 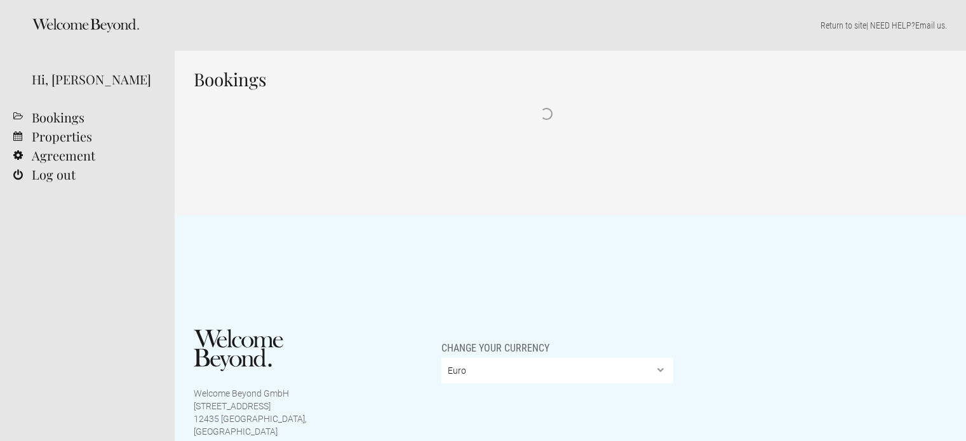 I want to click on p: | NEED HELP? ., so click(x=570, y=25).